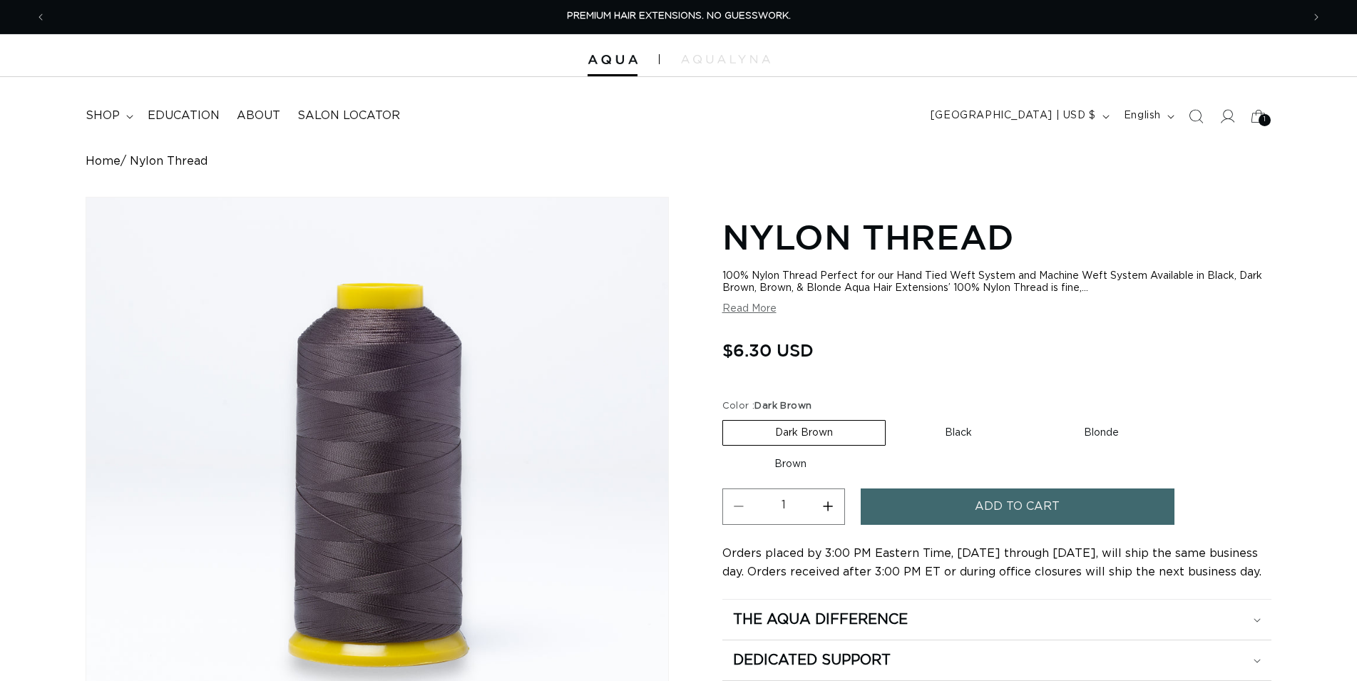 Image resolution: width=1357 pixels, height=681 pixels. What do you see at coordinates (679, 16) in the screenshot?
I see `span: PREMIUM HAIR EXTENSIONS. NO GUESSWORK.` at bounding box center [679, 16].